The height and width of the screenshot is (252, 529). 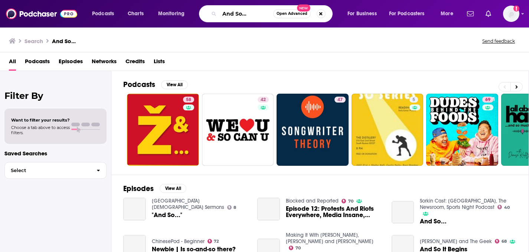 I want to click on h2: Podcasts, so click(x=139, y=84).